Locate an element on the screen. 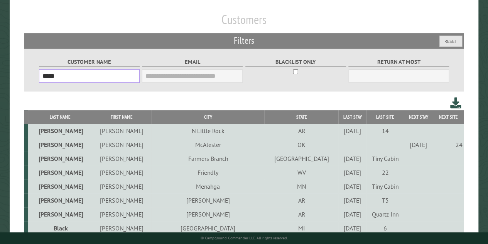 This screenshot has width=488, height=244. td: Quartz Inn is located at coordinates (386, 214).